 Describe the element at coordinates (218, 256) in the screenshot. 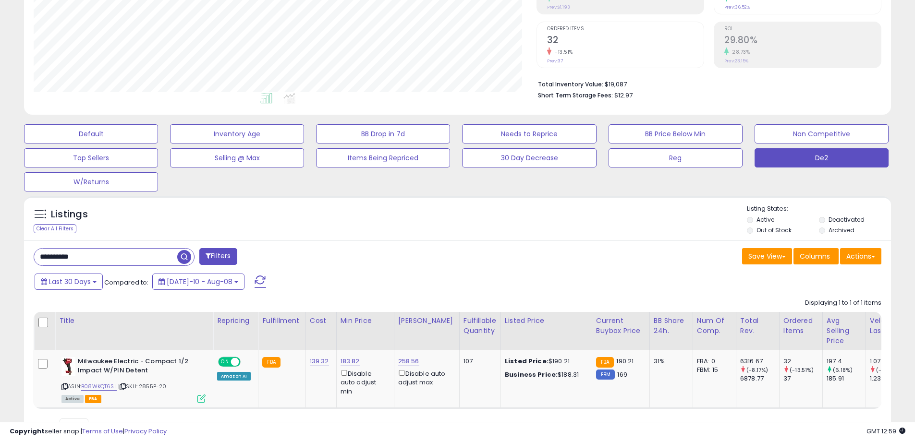

I see `button: Filters` at that location.